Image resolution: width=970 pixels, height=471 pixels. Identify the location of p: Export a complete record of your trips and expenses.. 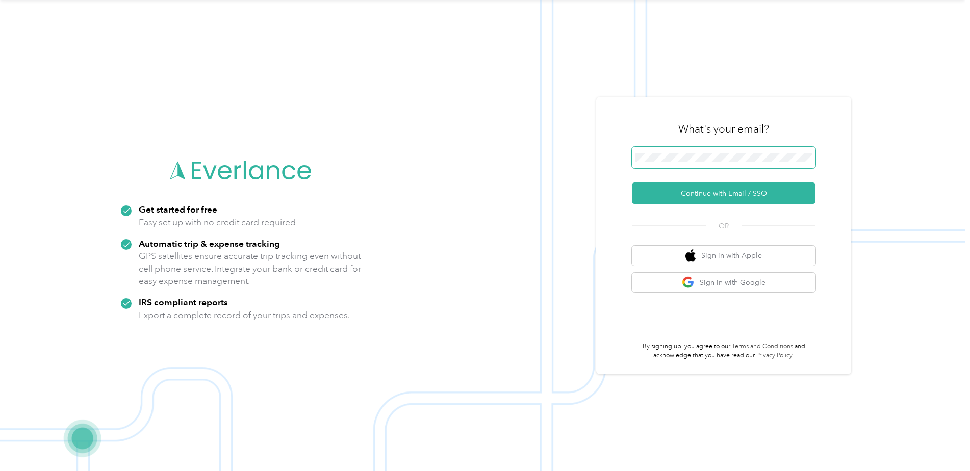
(244, 315).